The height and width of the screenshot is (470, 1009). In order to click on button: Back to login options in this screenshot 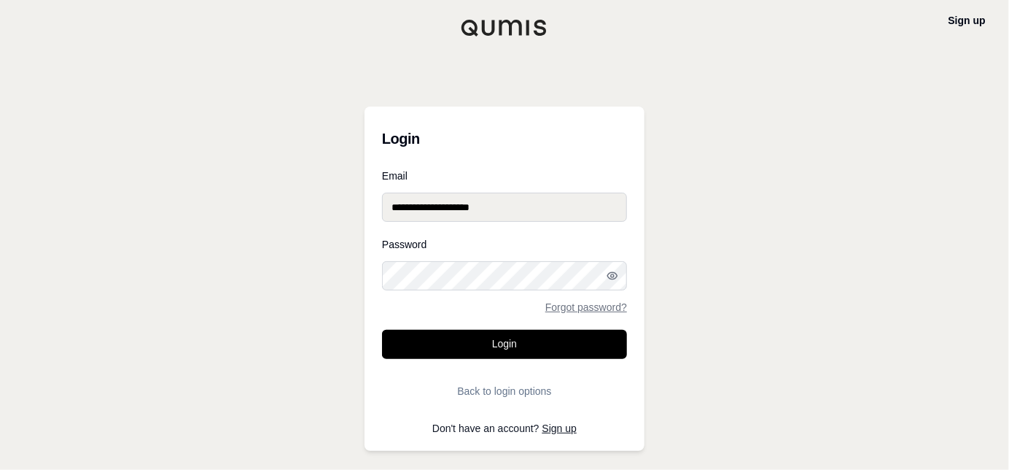, I will do `click(505, 391)`.